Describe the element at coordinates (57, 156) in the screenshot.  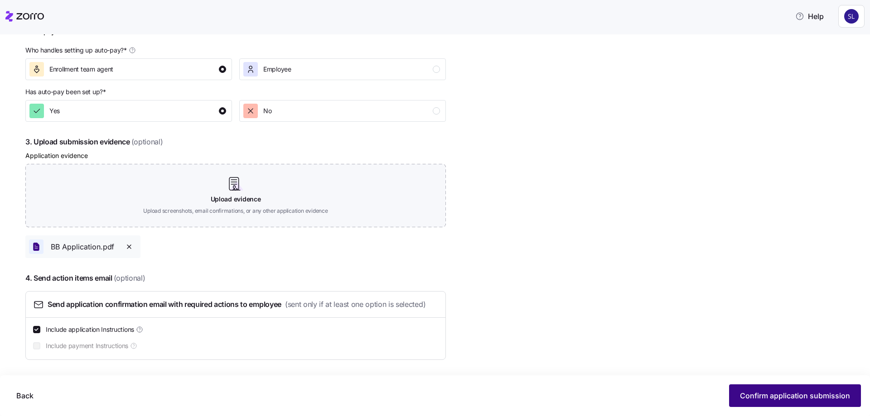
I see `label: Application evidence` at that location.